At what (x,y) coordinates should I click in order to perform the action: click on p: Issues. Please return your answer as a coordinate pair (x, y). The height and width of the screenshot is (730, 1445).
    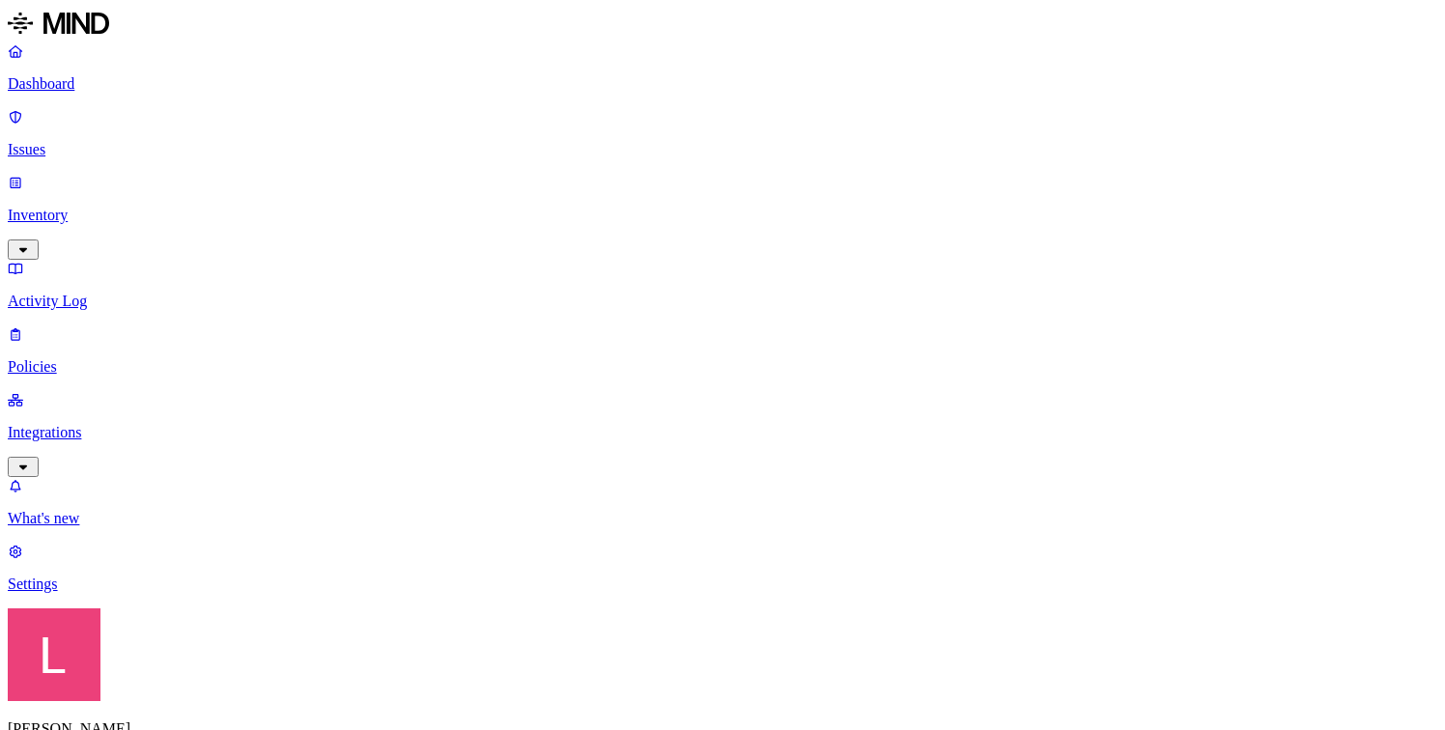
    Looking at the image, I should click on (723, 150).